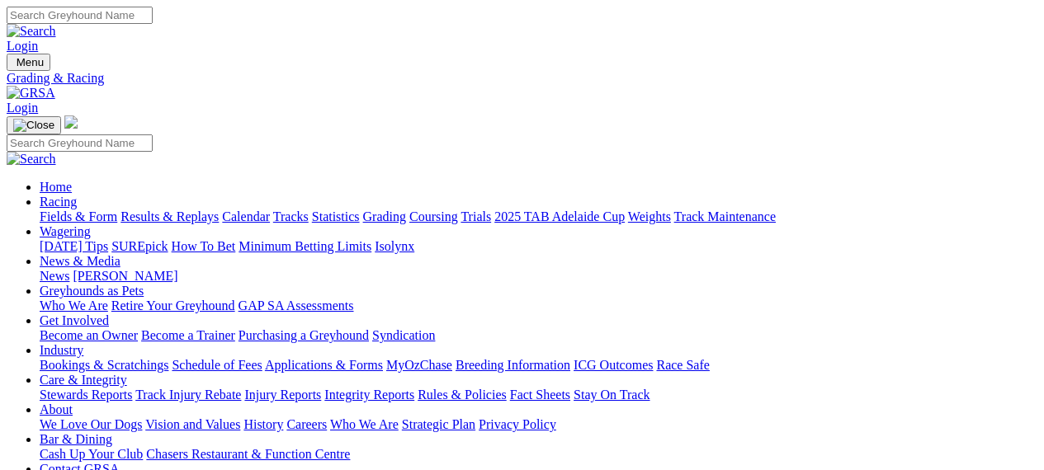  What do you see at coordinates (56, 409) in the screenshot?
I see `a: About` at bounding box center [56, 409].